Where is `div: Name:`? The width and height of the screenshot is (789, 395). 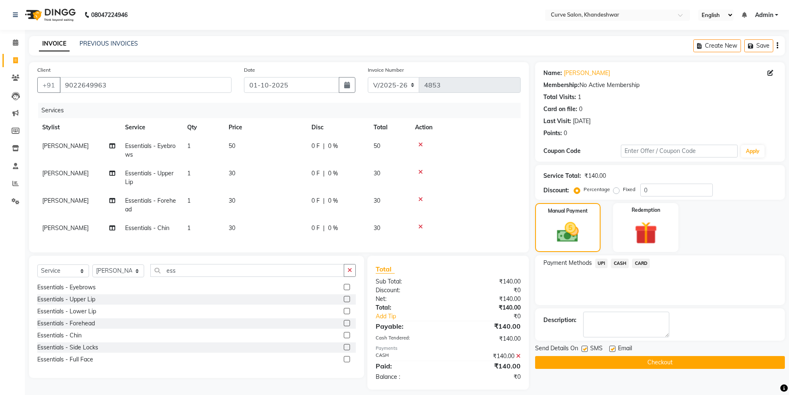 div: Name: is located at coordinates (553, 73).